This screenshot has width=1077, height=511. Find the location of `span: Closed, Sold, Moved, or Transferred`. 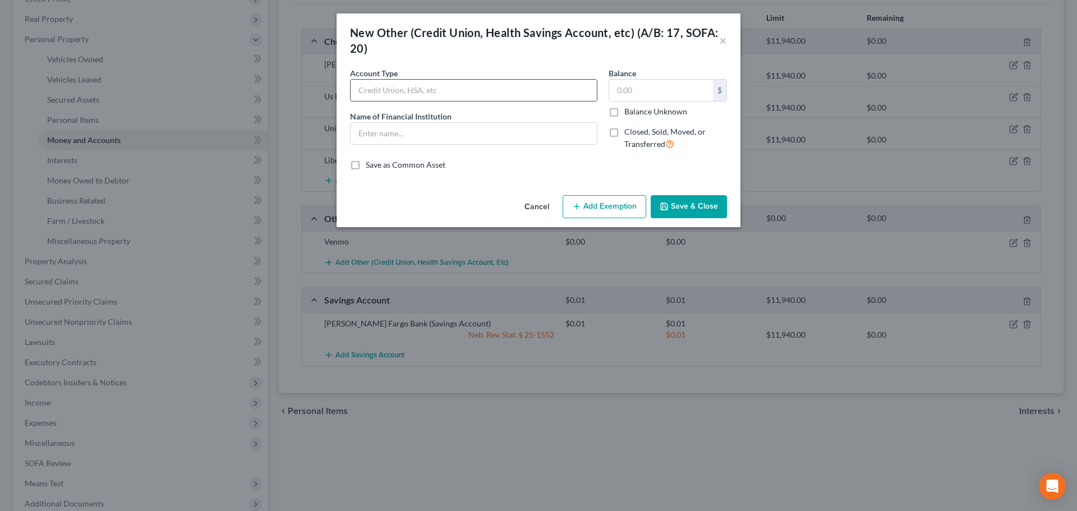

span: Closed, Sold, Moved, or Transferred is located at coordinates (664, 137).